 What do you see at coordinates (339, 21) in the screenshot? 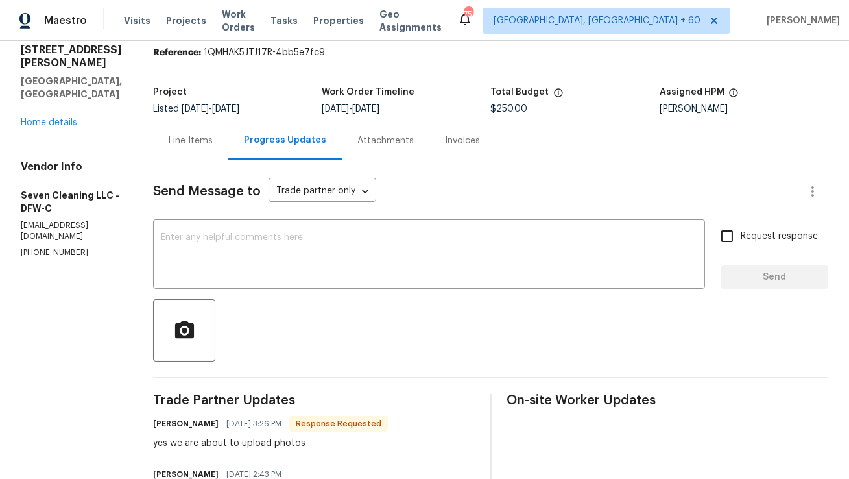
I see `span: Properties` at bounding box center [339, 21].